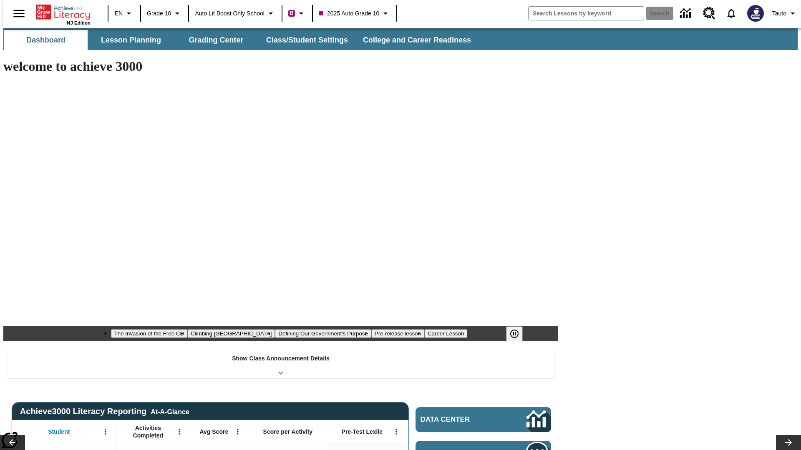 The height and width of the screenshot is (450, 801). I want to click on div: Show Class Announcement Details, so click(281, 364).